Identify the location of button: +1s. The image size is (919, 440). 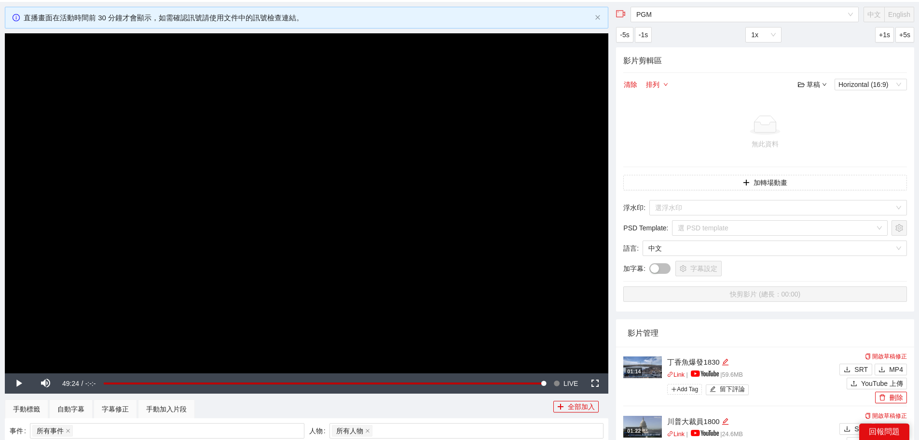
(884, 35).